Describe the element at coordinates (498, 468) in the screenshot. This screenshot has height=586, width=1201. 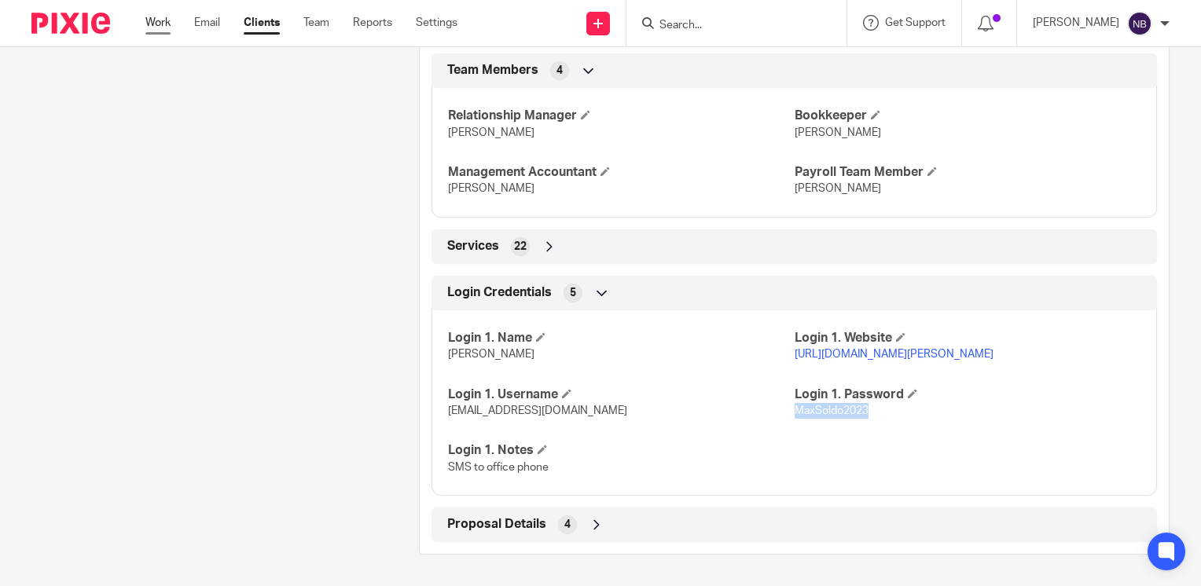
I see `span: SMS to office phone` at that location.